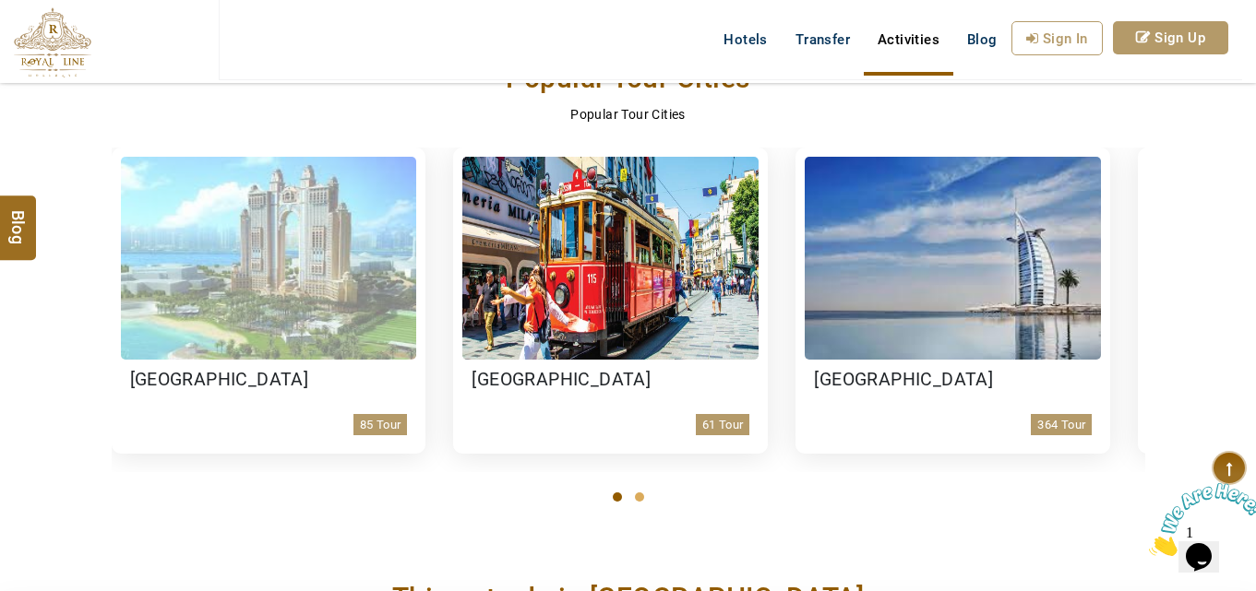 This screenshot has width=1256, height=591. I want to click on img: The Royal Line Holidays, so click(53, 42).